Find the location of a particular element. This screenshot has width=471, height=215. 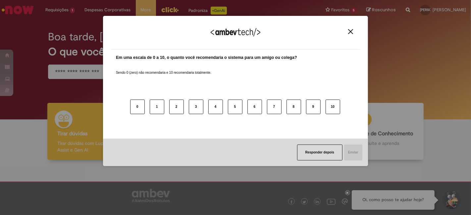

button: 3 is located at coordinates (196, 107).